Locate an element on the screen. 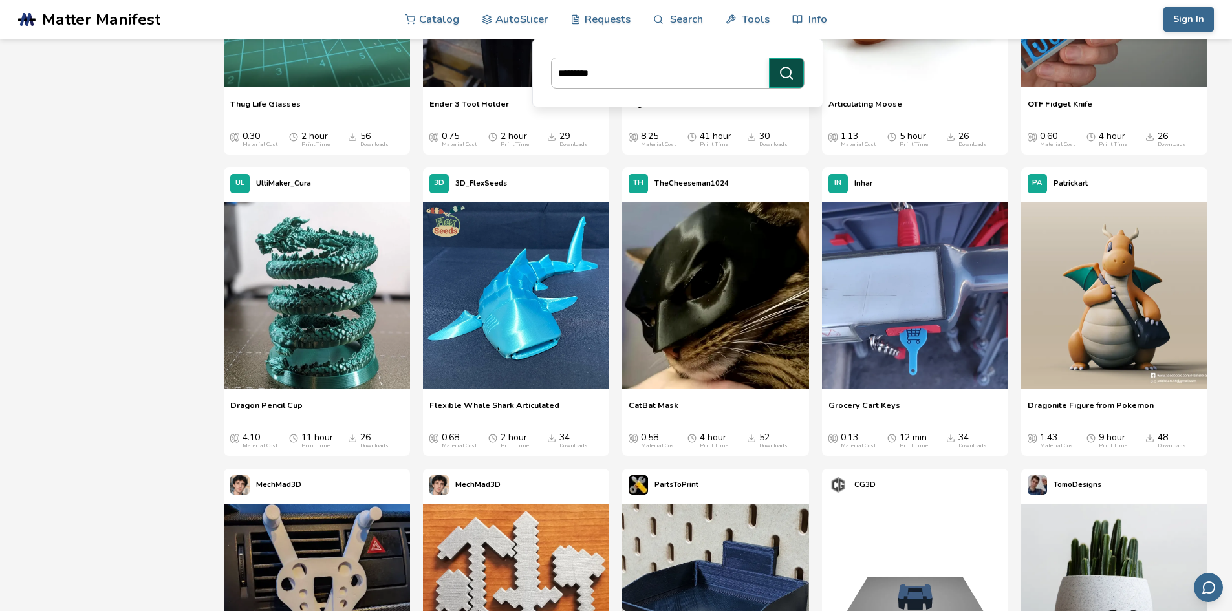 The height and width of the screenshot is (611, 1232). div: 41 hour is located at coordinates (715, 140).